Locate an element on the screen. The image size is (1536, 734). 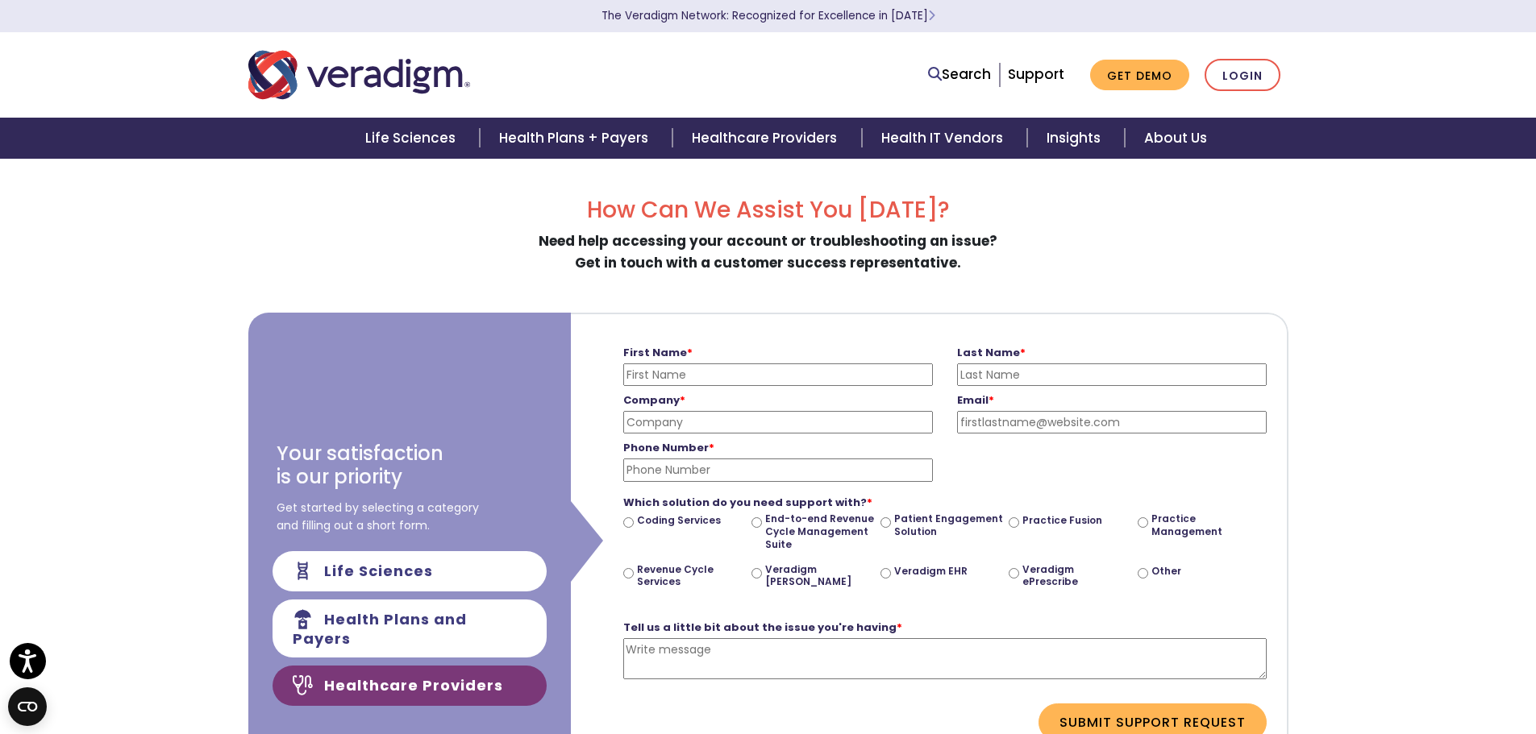
strong: Tell us a little bit about the issue you're having is located at coordinates (763, 627).